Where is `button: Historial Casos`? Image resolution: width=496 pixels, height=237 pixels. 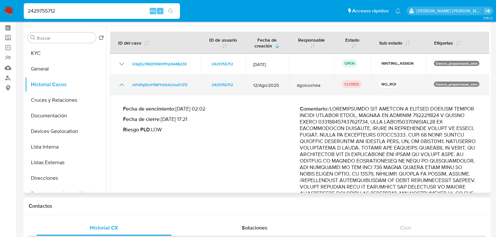 button: Historial Casos is located at coordinates (66, 85).